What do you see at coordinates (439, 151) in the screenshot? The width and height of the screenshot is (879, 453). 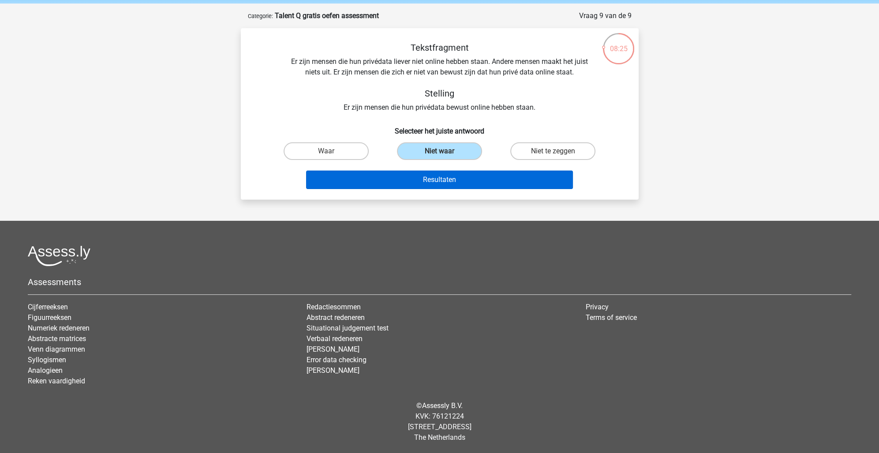 I see `label: Niet waar` at bounding box center [439, 151].